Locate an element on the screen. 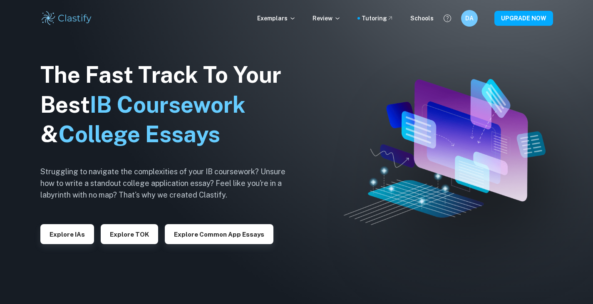 This screenshot has height=304, width=593. p: Review is located at coordinates (327, 18).